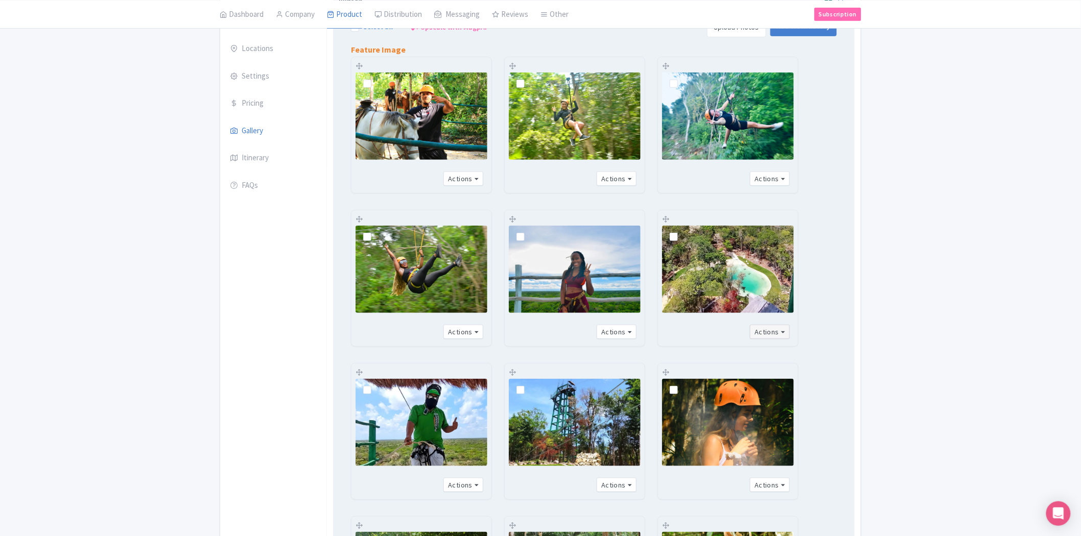  What do you see at coordinates (728, 116) in the screenshot?
I see `img: 1280x853px 0.22 MB` at bounding box center [728, 116].